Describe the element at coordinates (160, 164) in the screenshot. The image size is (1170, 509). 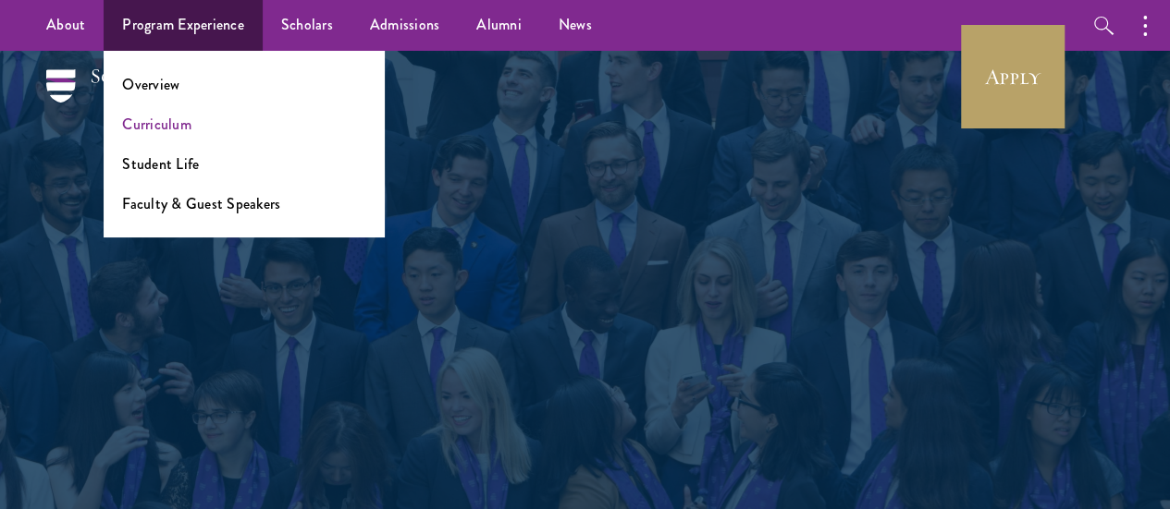
I see `a: Student Life` at that location.